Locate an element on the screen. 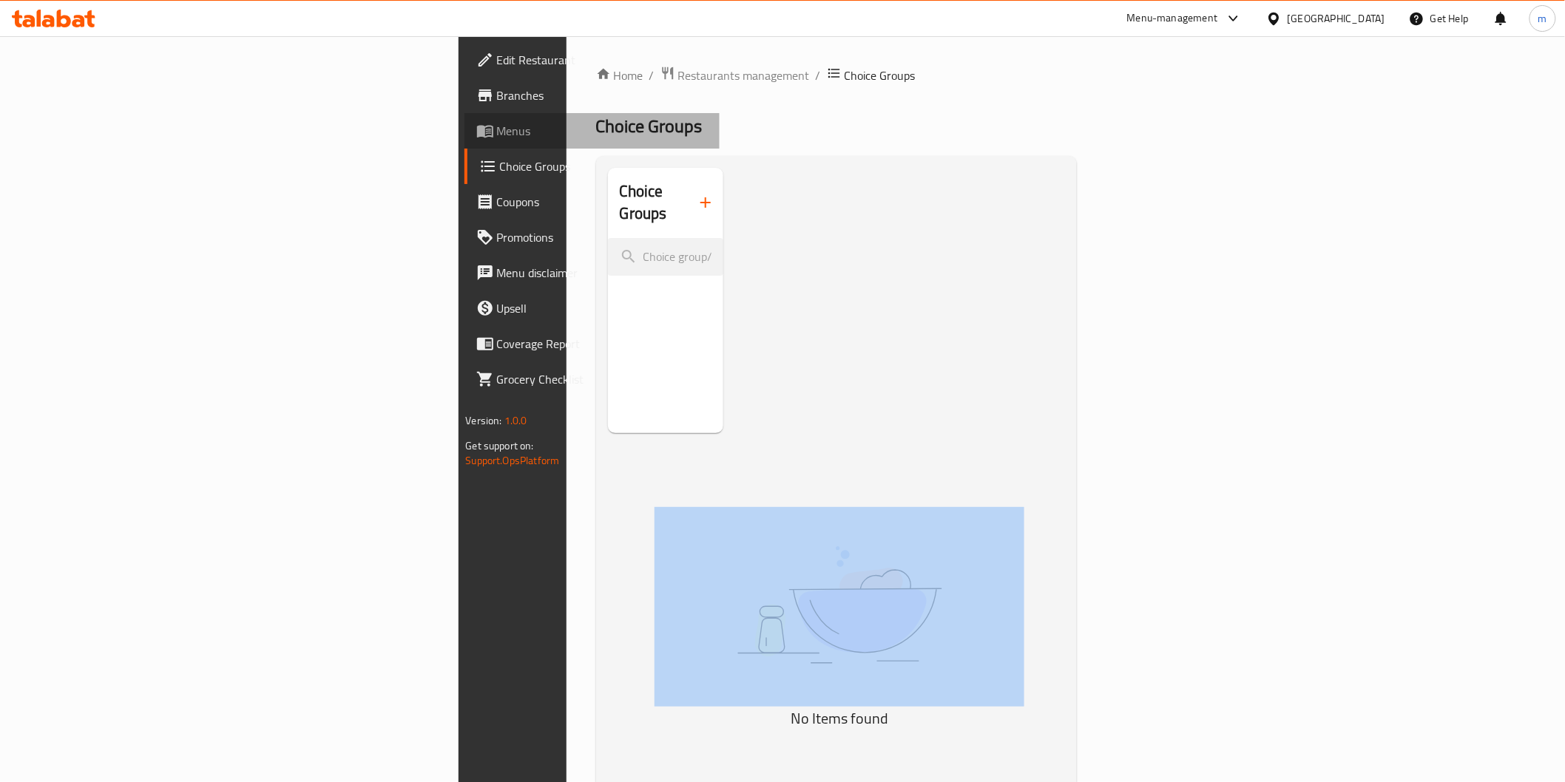 This screenshot has width=1565, height=782. span: Menu disclaimer is located at coordinates (602, 273).